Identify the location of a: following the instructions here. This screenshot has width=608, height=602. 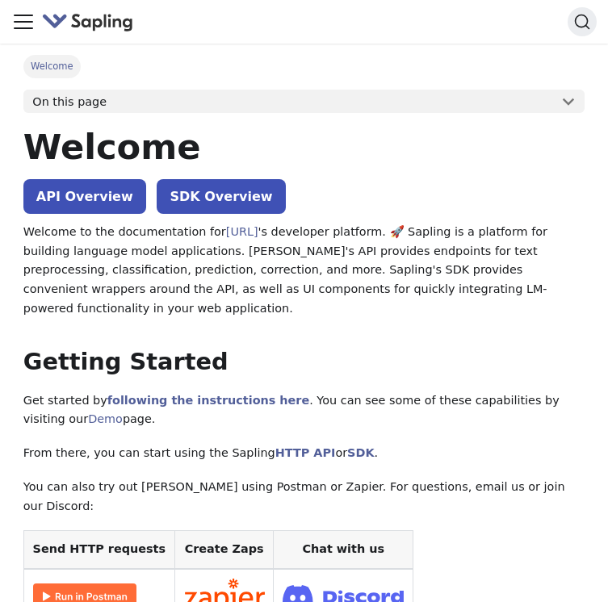
(208, 400).